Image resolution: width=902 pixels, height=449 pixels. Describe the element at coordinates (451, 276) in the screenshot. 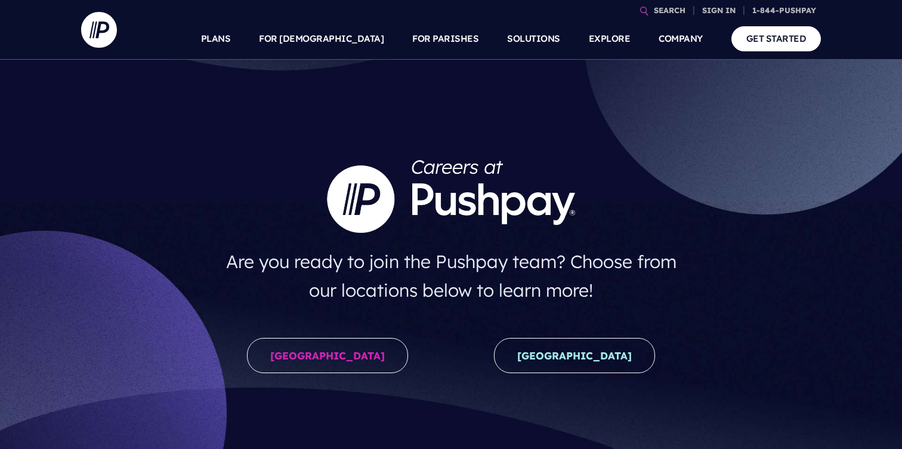

I see `h4: Are you ready to join the Pushpay team? Choose from our locations below to learn more!` at that location.